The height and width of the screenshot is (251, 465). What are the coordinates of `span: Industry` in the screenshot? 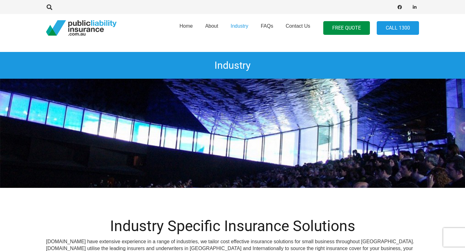 It's located at (239, 26).